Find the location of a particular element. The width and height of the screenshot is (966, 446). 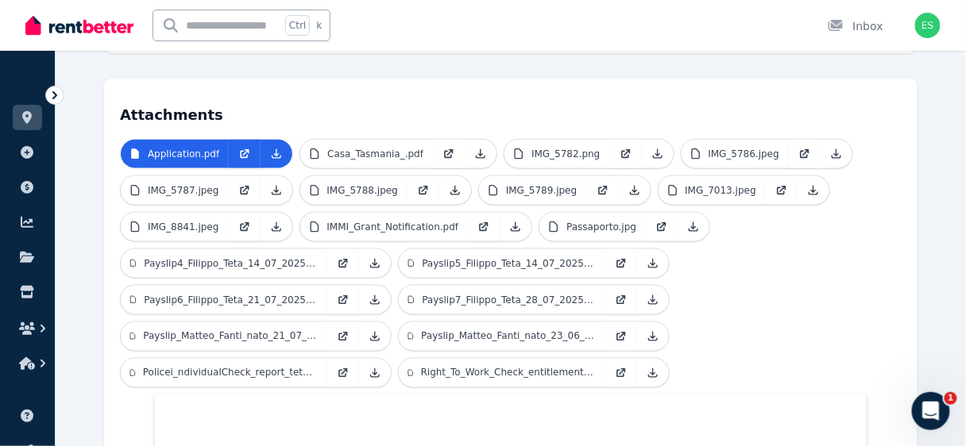

a: IMG_5782.png is located at coordinates (557, 154).